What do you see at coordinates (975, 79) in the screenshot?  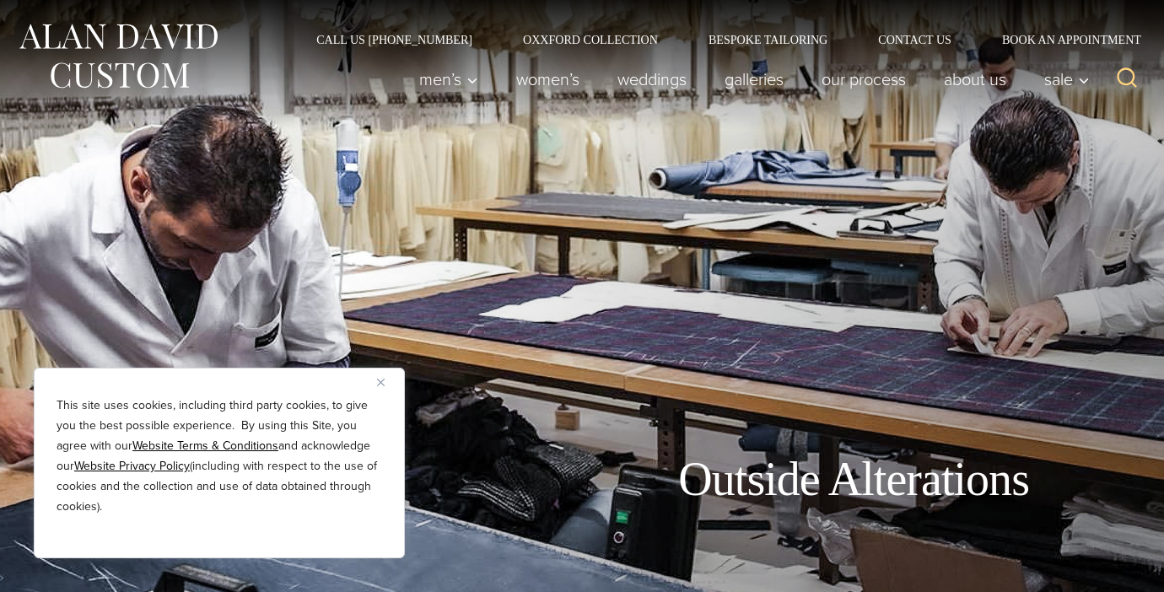 I see `a: About Us` at bounding box center [975, 79].